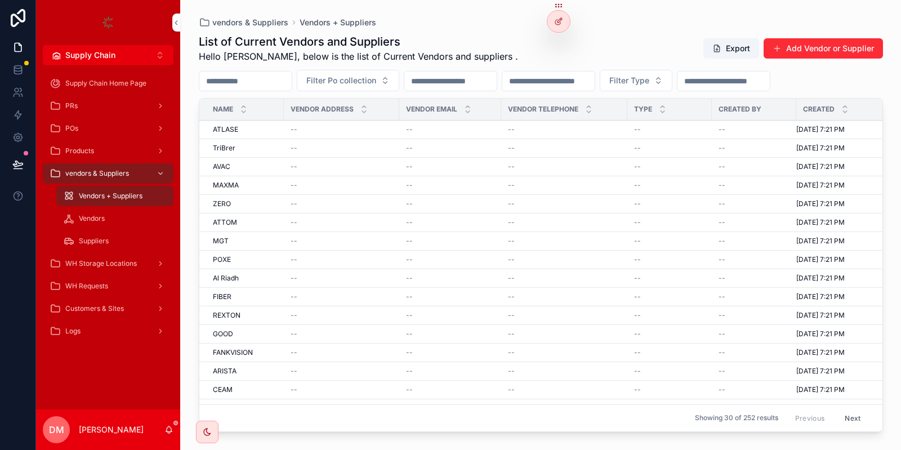 The width and height of the screenshot is (901, 450). What do you see at coordinates (245, 260) in the screenshot?
I see `a: POXE` at bounding box center [245, 260].